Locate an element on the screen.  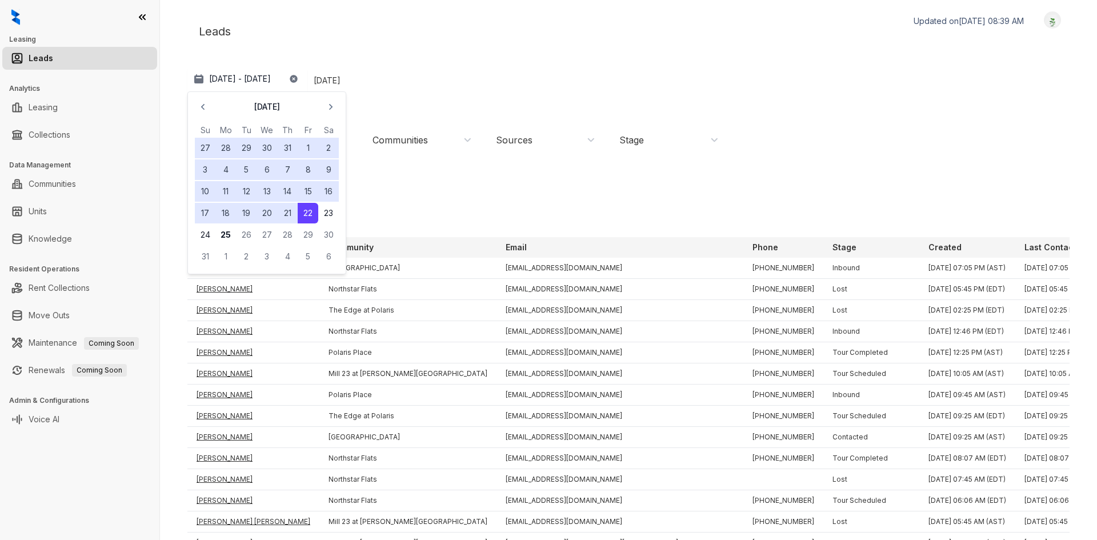
td: Inbound is located at coordinates (871, 395).